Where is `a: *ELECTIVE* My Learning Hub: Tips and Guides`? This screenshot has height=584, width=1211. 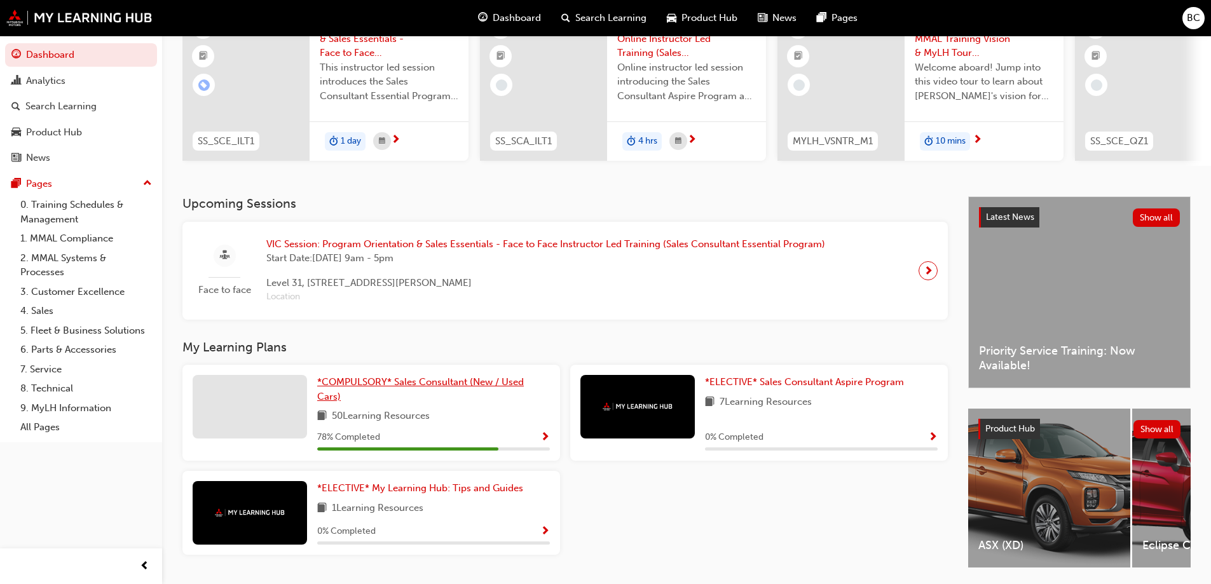 a: *ELECTIVE* My Learning Hub: Tips and Guides is located at coordinates (423, 488).